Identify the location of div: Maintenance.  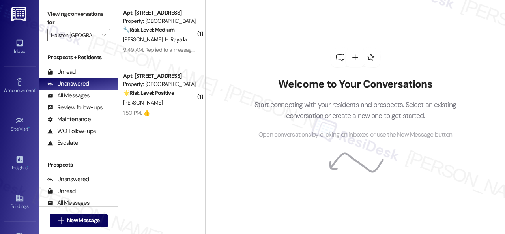
(69, 119).